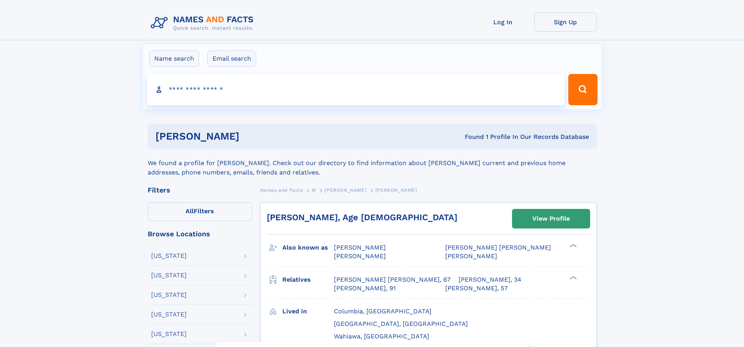 This screenshot has height=347, width=744. What do you see at coordinates (314, 189) in the screenshot?
I see `a: M` at bounding box center [314, 189].